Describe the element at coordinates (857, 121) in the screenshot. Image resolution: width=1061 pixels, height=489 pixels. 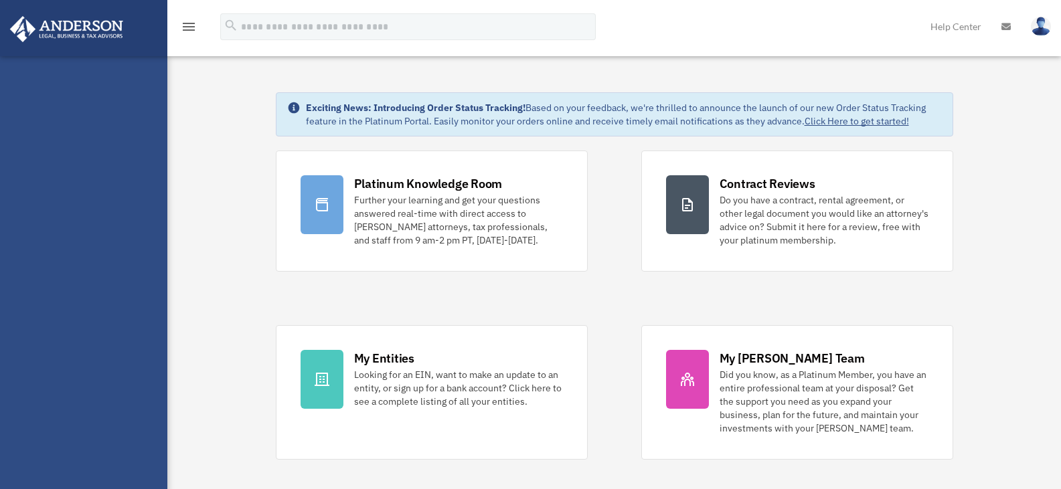
I see `a: Click Here to get started!` at that location.